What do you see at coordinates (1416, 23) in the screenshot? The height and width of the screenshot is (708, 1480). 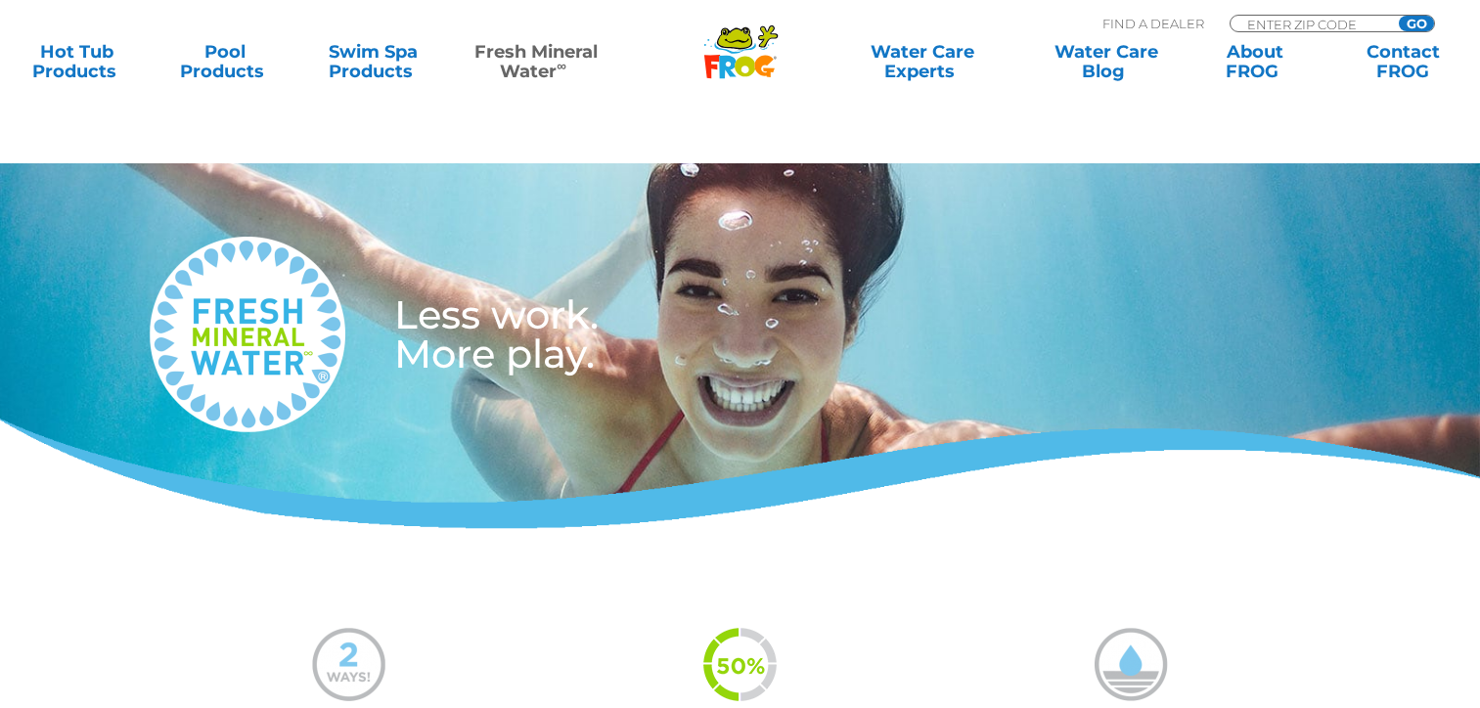 I see `input: GO` at bounding box center [1416, 23].